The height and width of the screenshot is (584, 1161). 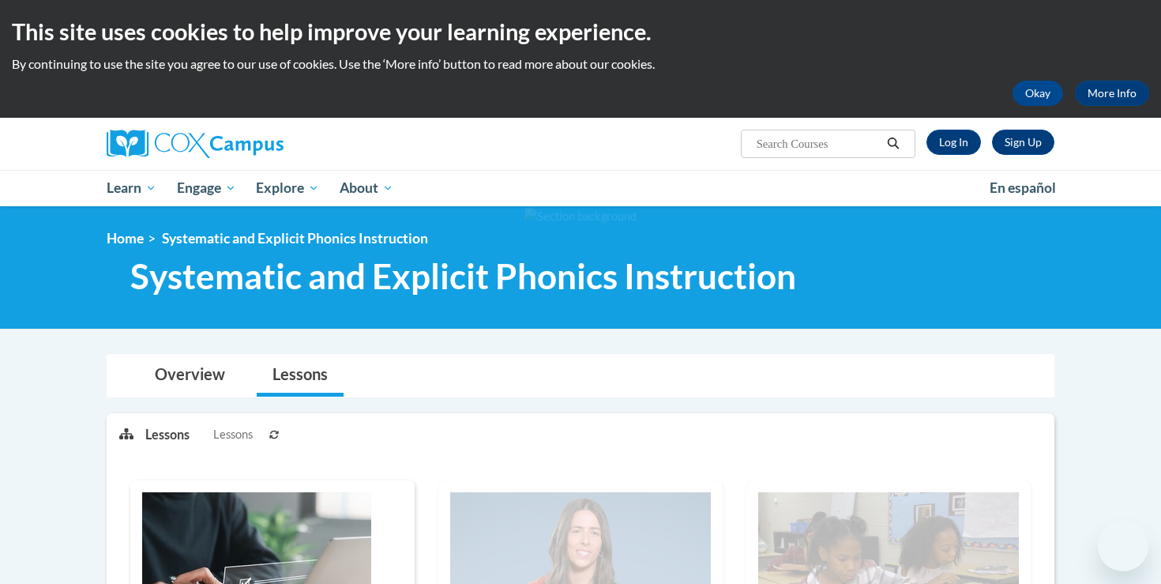 I want to click on span: Learn, so click(x=131, y=188).